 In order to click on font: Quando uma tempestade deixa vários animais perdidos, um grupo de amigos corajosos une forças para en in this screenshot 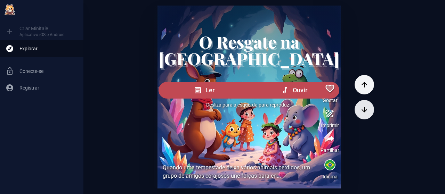, I will do `click(237, 172)`.